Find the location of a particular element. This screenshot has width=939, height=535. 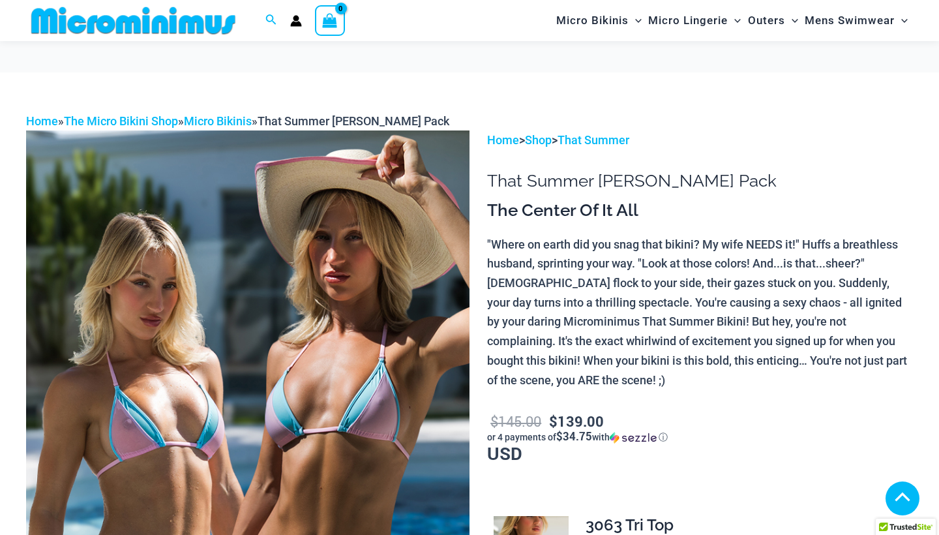

div: or 4 payments of with is located at coordinates (700, 437).